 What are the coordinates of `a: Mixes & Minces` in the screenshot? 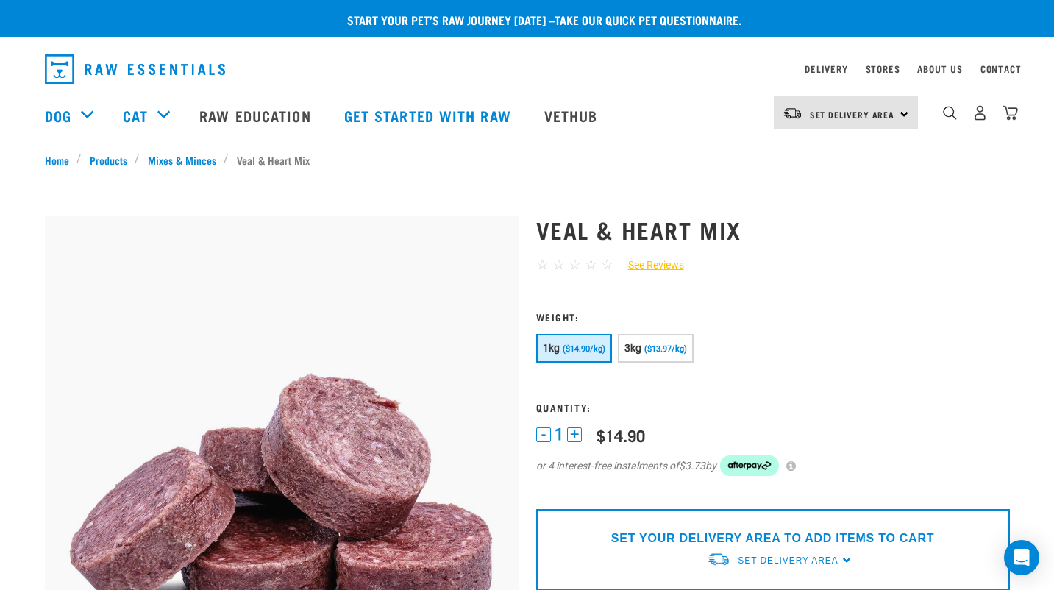 It's located at (182, 160).